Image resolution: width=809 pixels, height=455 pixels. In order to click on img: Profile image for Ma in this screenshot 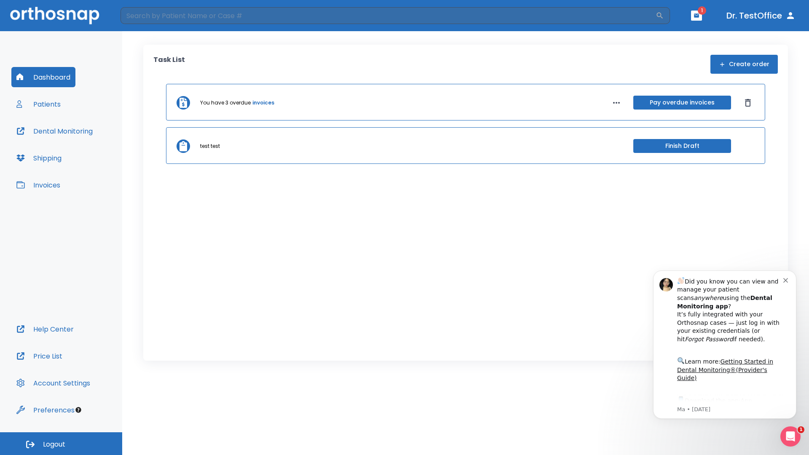, I will do `click(26, 27)`.